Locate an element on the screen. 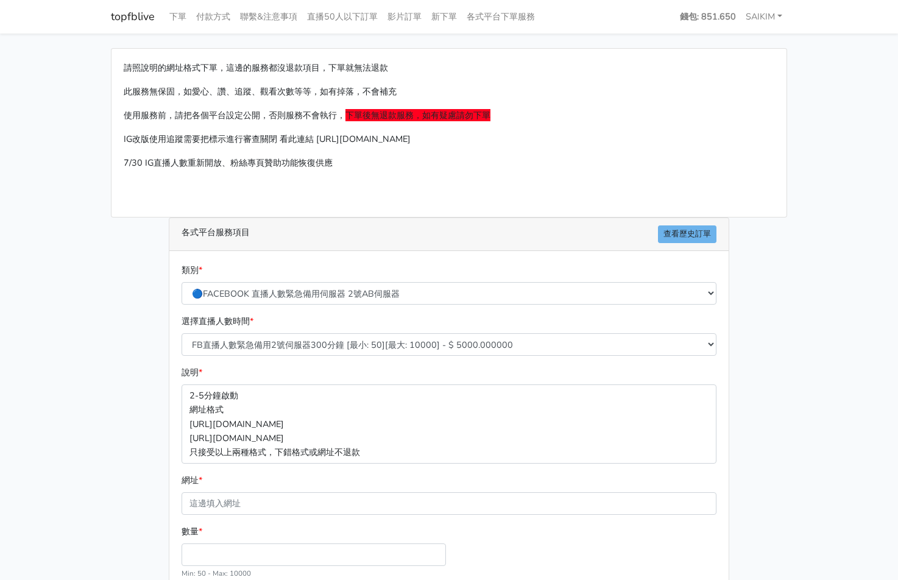 The width and height of the screenshot is (898, 580). label: 數量 is located at coordinates (192, 531).